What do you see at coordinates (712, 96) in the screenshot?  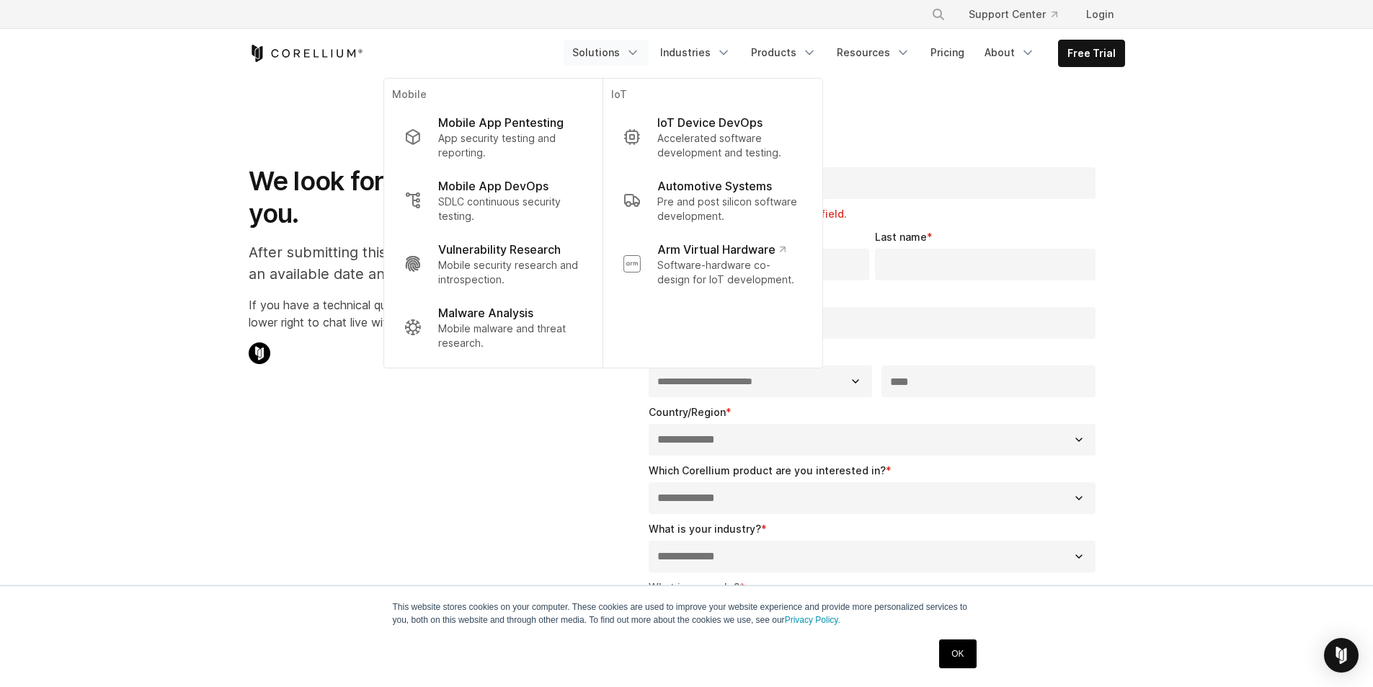 I see `p: IoT` at bounding box center [712, 96].